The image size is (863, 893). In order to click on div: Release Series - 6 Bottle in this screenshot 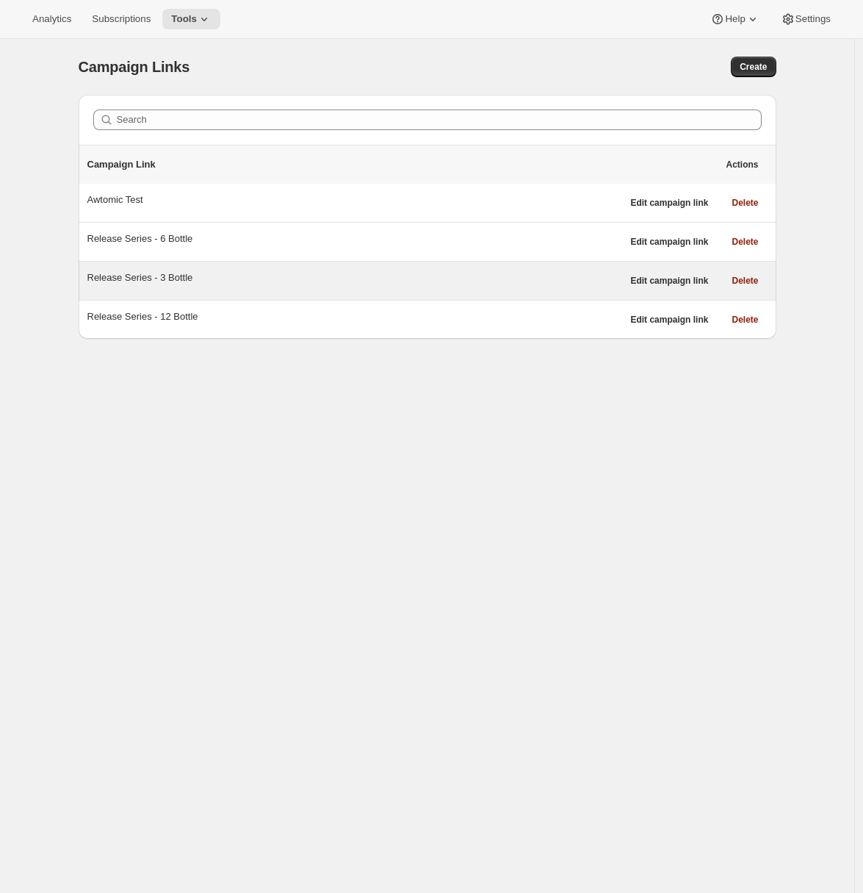, I will do `click(355, 239)`.